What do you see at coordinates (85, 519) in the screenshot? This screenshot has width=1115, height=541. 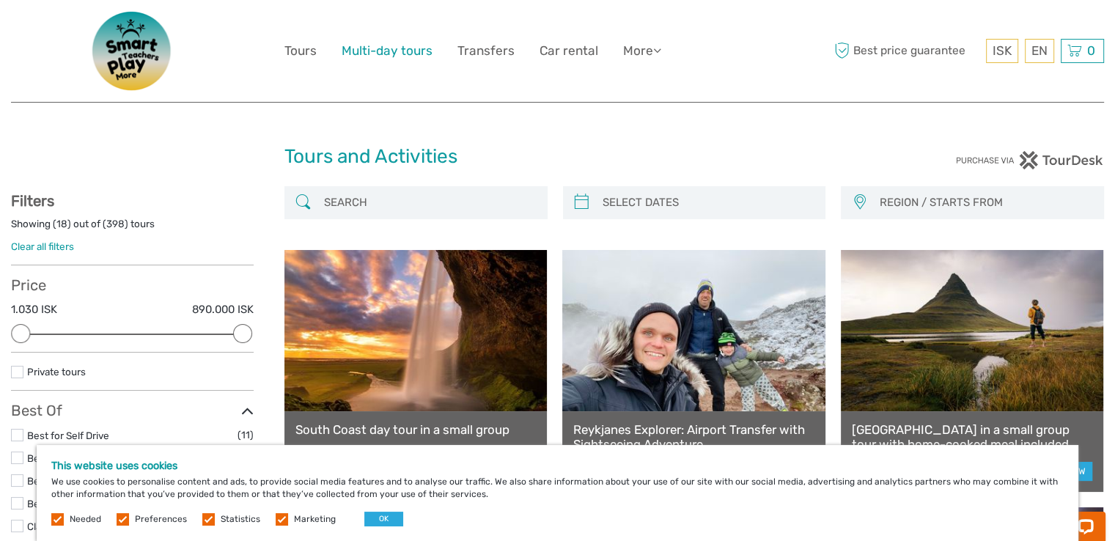 I see `label: Needed` at bounding box center [85, 519].